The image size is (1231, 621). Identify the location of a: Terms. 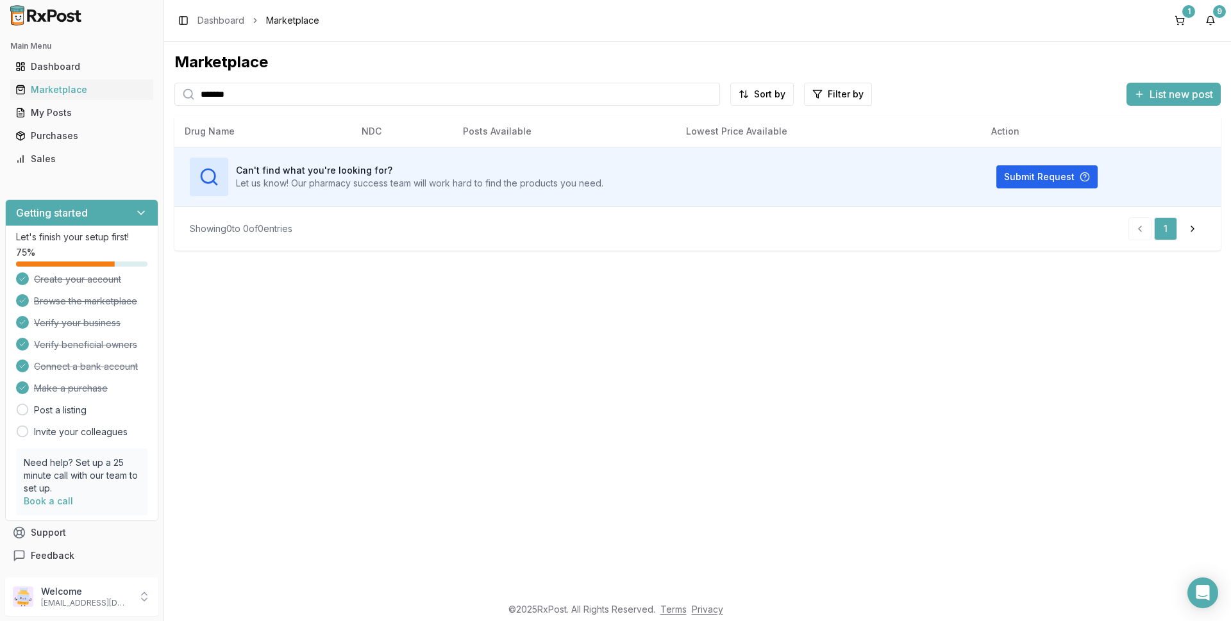
(673, 609).